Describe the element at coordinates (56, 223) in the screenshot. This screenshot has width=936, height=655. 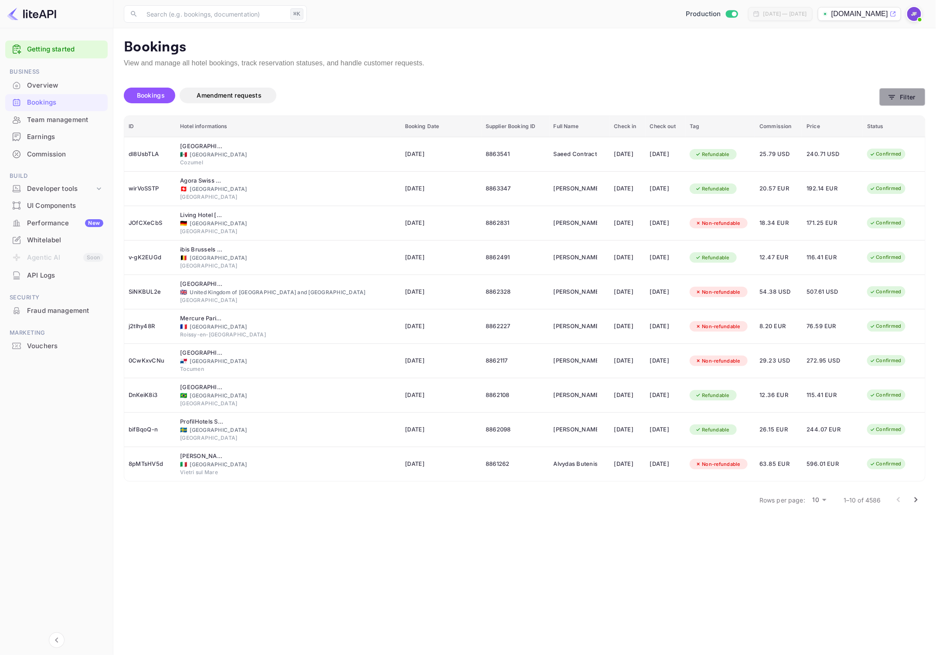
I see `div: PerformanceNew` at that location.